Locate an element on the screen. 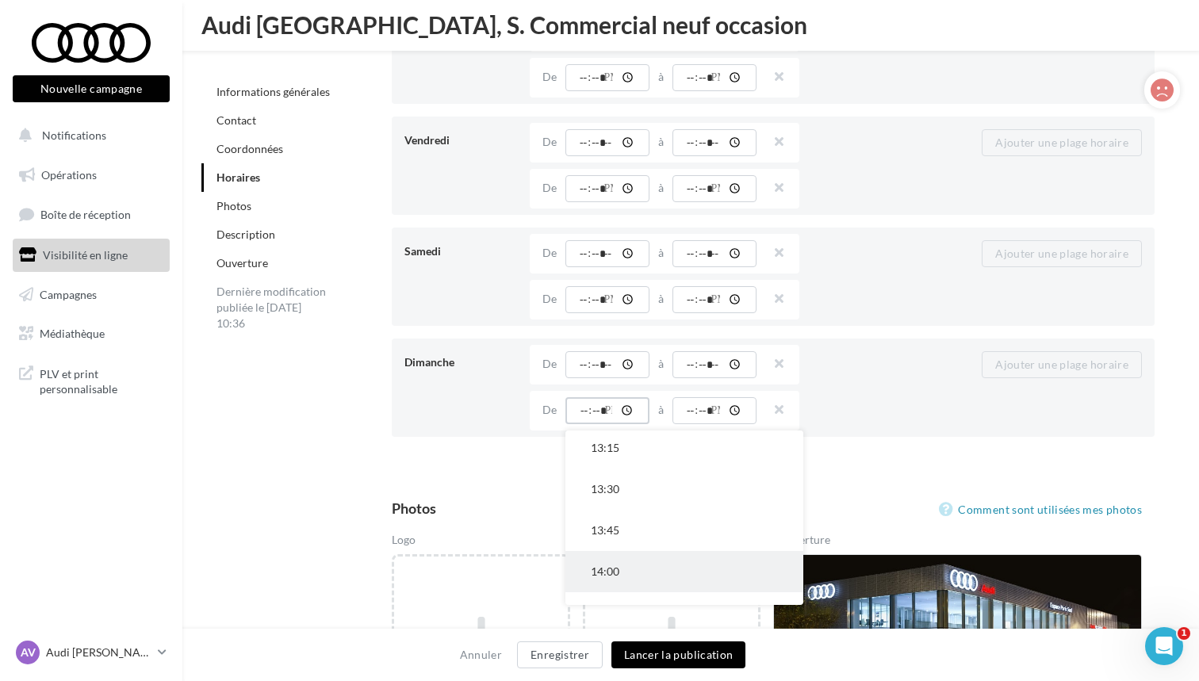  span: Boîte de réception is located at coordinates (86, 214).